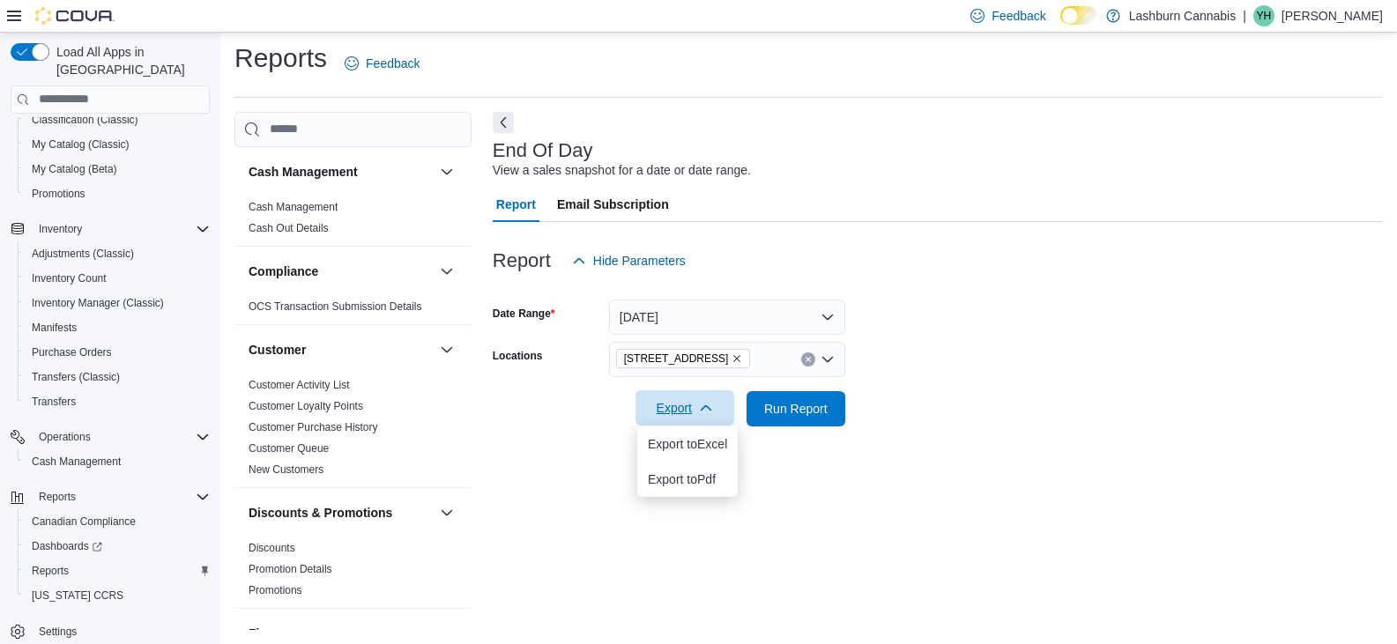 This screenshot has height=644, width=1397. What do you see at coordinates (117, 145) in the screenshot?
I see `button: My Catalog (Classic)` at bounding box center [117, 145].